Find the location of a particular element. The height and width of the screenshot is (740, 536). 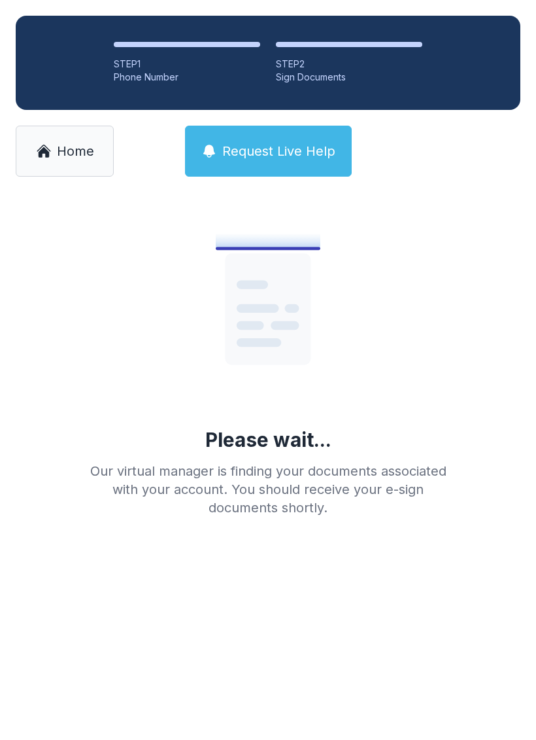

div: STEP 1 is located at coordinates (187, 64).